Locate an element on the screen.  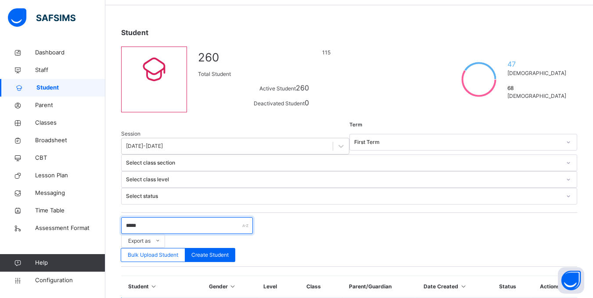
span: Deactivated Student is located at coordinates (279, 103).